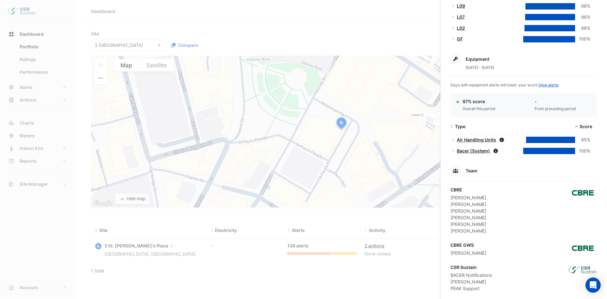 Image resolution: width=607 pixels, height=299 pixels. What do you see at coordinates (476, 139) in the screenshot?
I see `a: Air Handling Units` at bounding box center [476, 139].